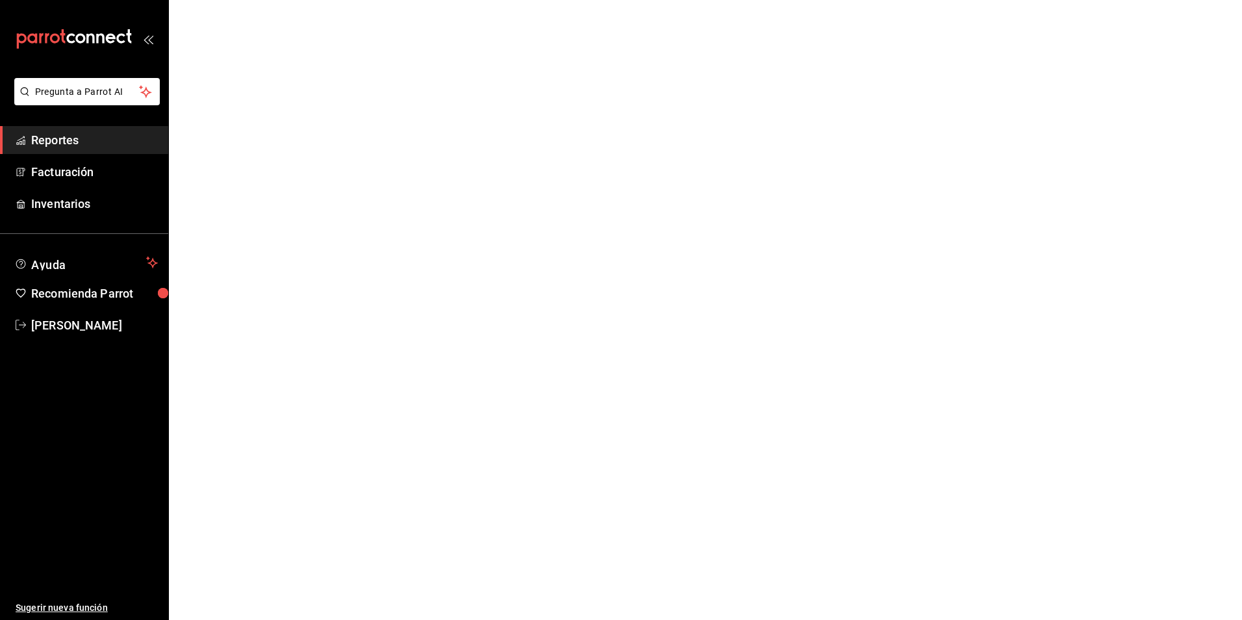  Describe the element at coordinates (94, 203) in the screenshot. I see `span: Inventarios` at that location.